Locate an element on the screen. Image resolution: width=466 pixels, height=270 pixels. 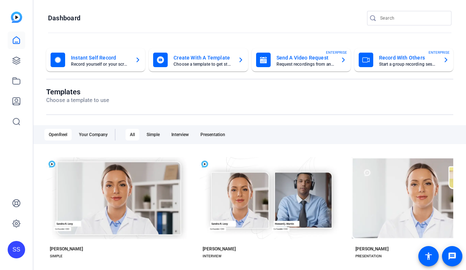
div: Simple is located at coordinates (153, 135).